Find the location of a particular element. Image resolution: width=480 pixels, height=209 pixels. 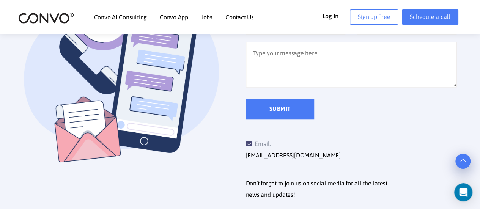

img: logo_2.png is located at coordinates (46, 18).